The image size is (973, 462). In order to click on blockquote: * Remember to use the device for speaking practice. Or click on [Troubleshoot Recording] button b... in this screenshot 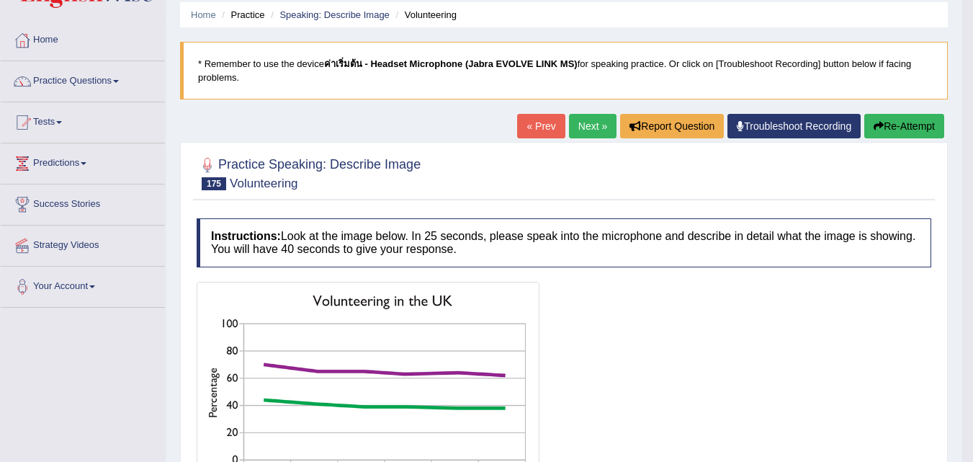, I will do `click(564, 71)`.